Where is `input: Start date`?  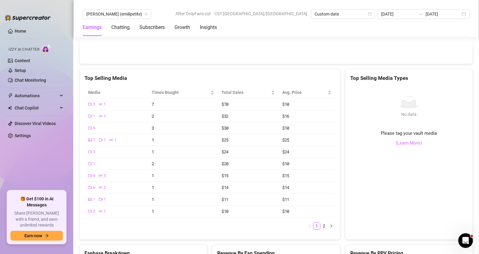 input: Start date is located at coordinates (398, 14).